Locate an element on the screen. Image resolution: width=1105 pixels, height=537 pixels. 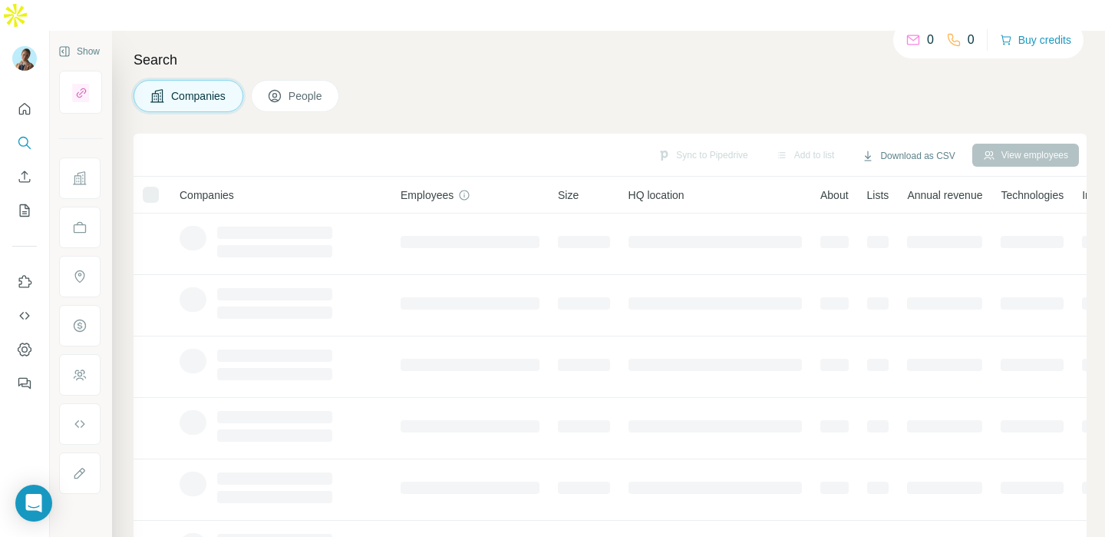
button: Quick start is located at coordinates (25, 109).